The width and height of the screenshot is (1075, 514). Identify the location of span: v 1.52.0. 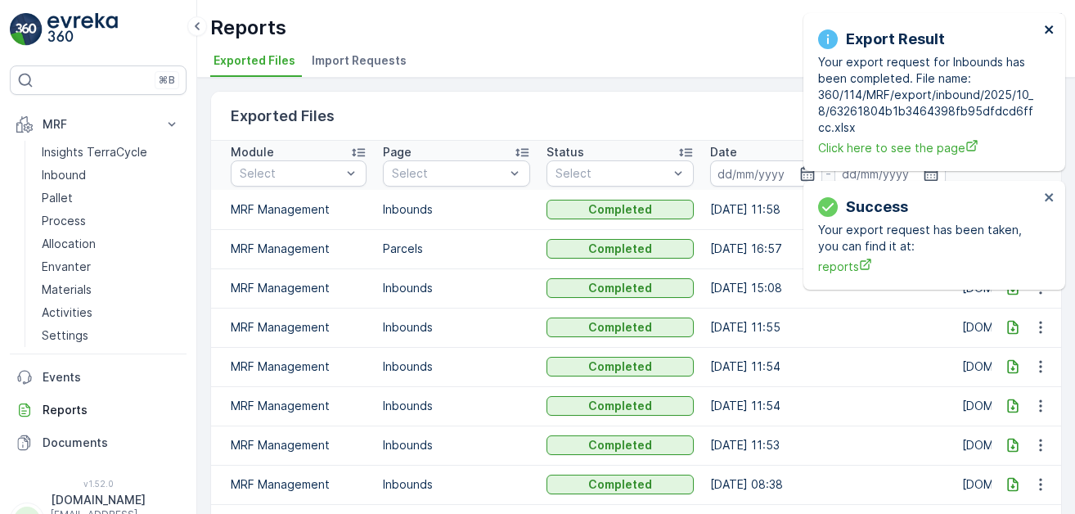
(98, 483).